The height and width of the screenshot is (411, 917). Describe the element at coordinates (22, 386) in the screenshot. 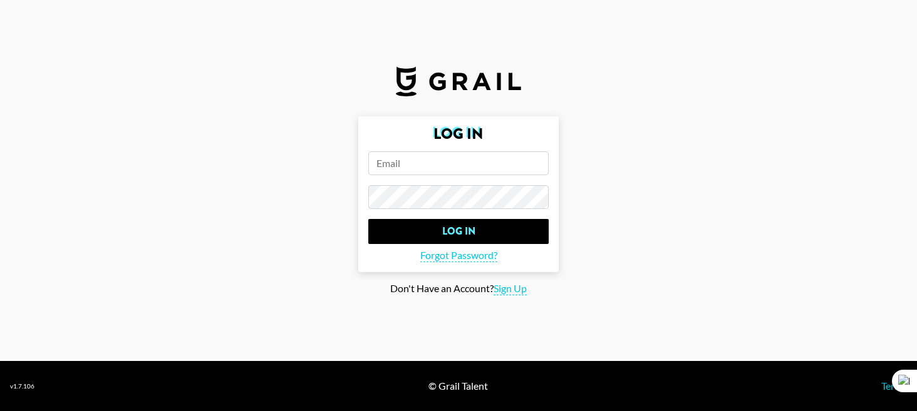

I see `div: v 1.7.106` at that location.